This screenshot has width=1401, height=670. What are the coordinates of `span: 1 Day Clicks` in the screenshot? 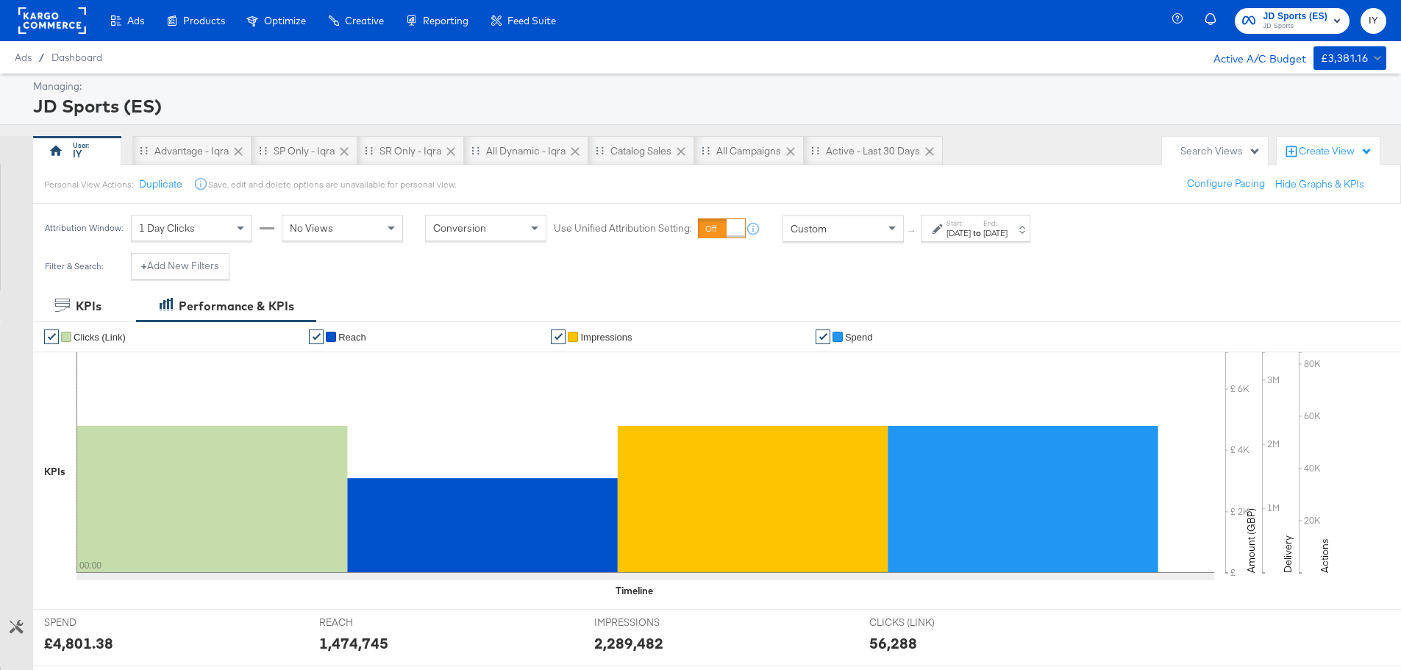 It's located at (167, 229).